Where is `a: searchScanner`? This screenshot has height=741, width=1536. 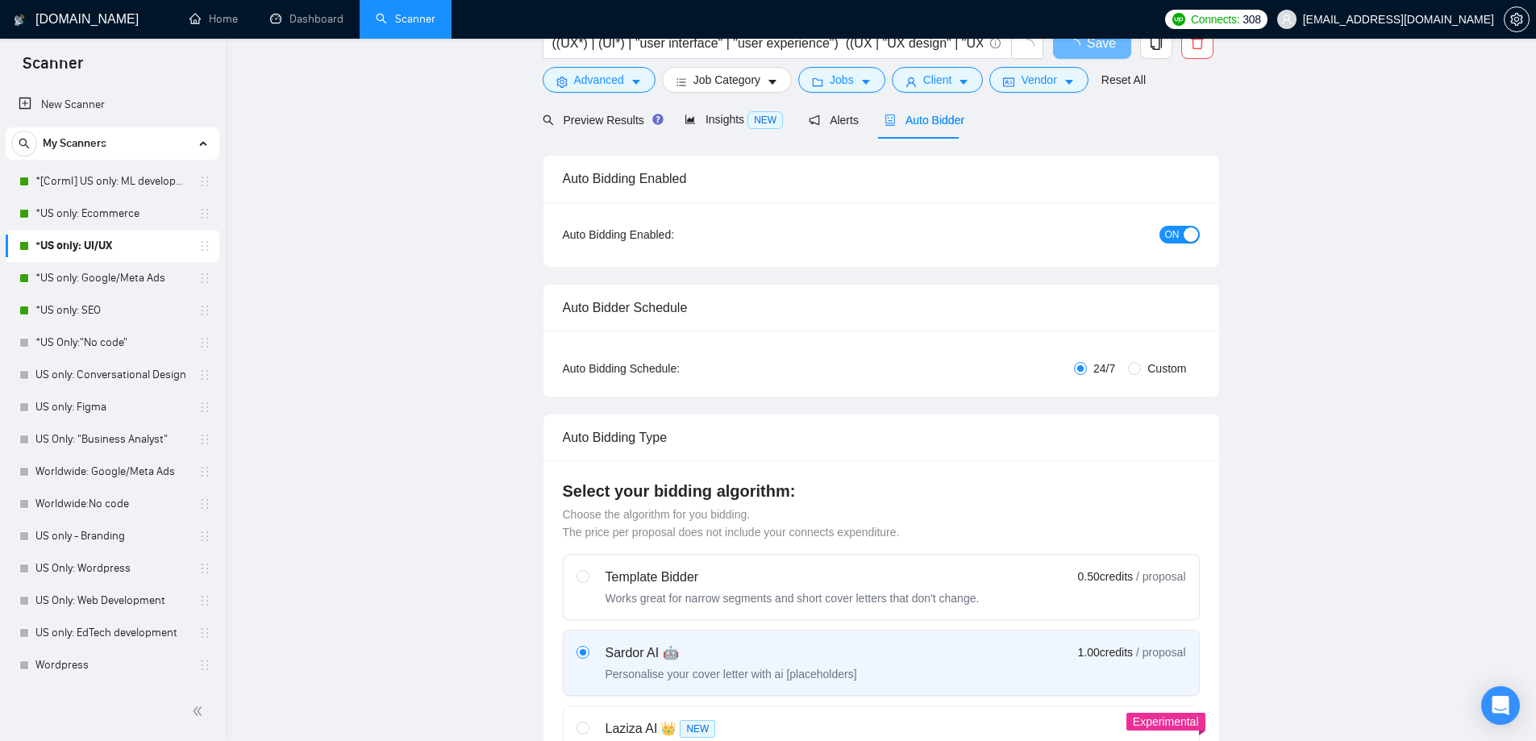 a: searchScanner is located at coordinates (406, 19).